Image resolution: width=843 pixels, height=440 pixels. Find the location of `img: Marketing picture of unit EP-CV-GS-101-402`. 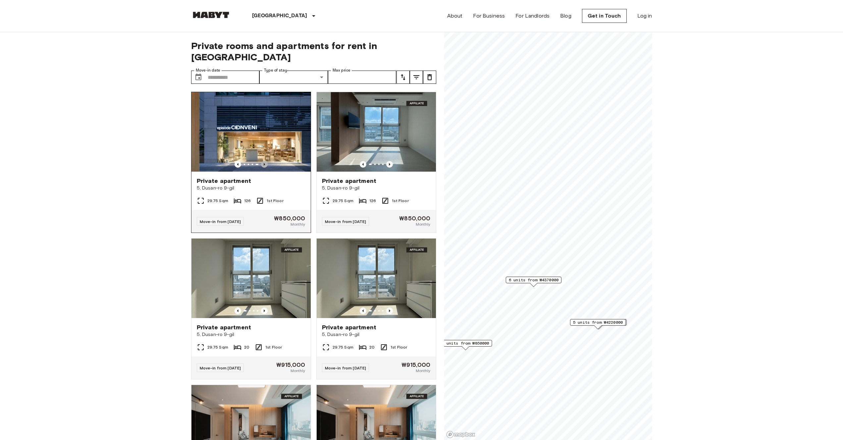

img: Marketing picture of unit EP-CV-GS-101-402 is located at coordinates (251, 278).